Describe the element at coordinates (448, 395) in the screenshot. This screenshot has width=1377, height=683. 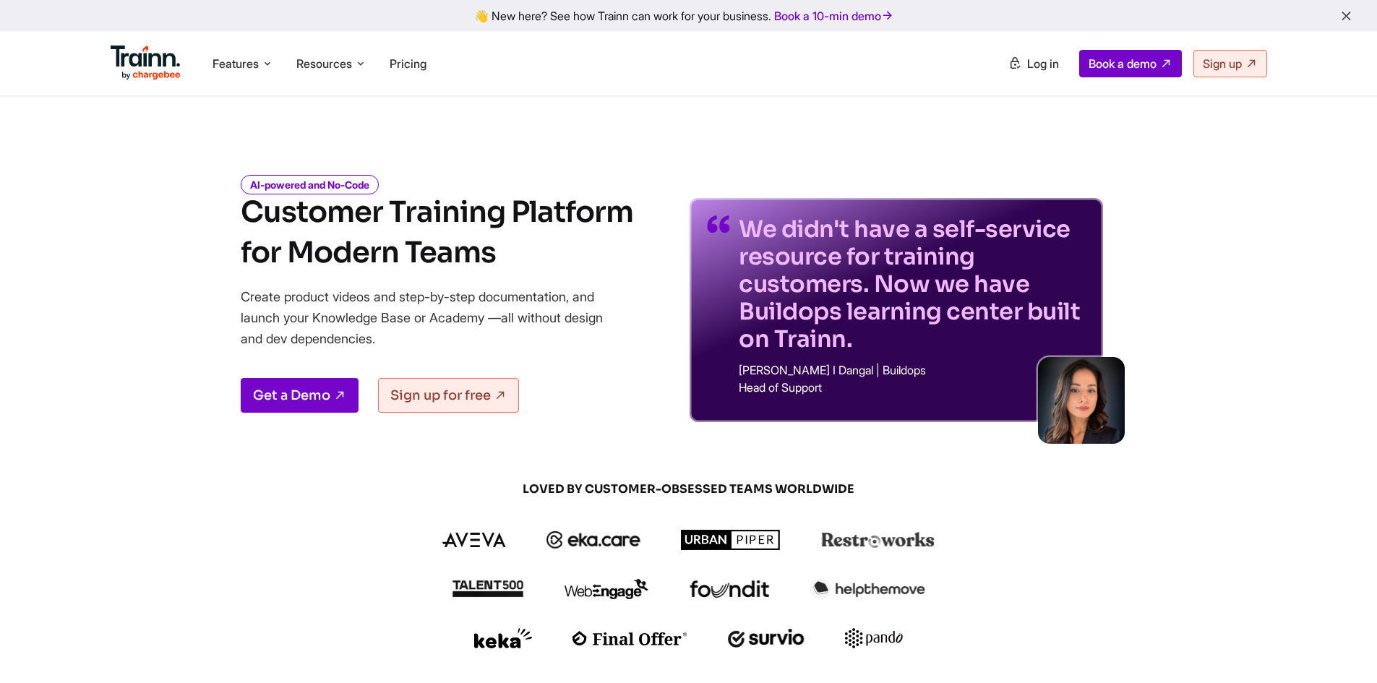
I see `a: Sign up for free` at that location.